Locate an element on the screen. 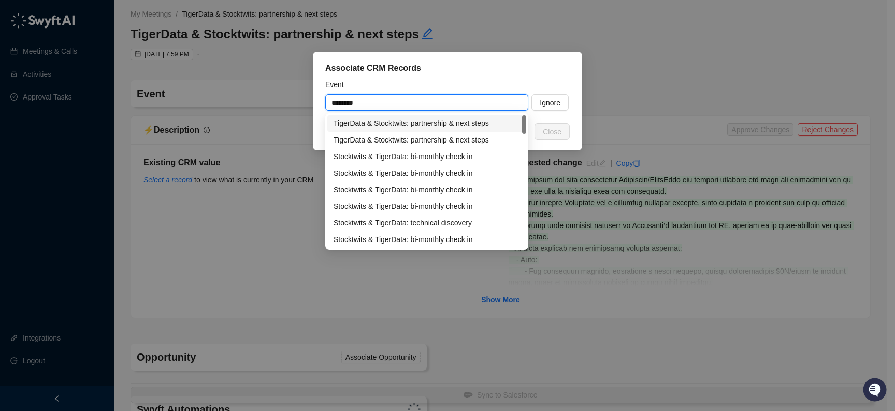 The image size is (895, 411). a: 📚Docs is located at coordinates (24, 150).